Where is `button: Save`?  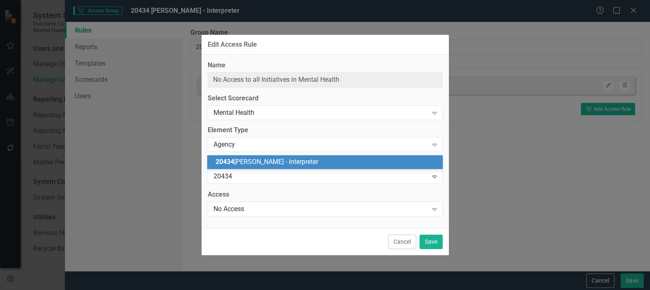
button: Save is located at coordinates (431, 242).